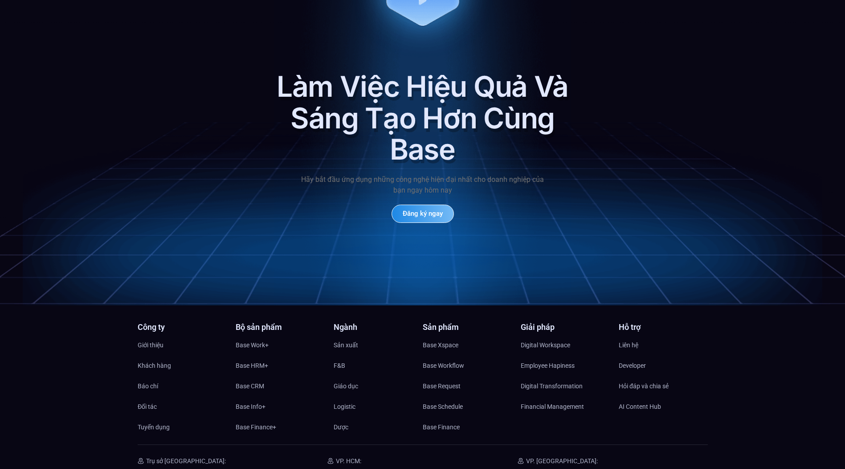  Describe the element at coordinates (280, 365) in the screenshot. I see `a: Base HRM+` at that location.